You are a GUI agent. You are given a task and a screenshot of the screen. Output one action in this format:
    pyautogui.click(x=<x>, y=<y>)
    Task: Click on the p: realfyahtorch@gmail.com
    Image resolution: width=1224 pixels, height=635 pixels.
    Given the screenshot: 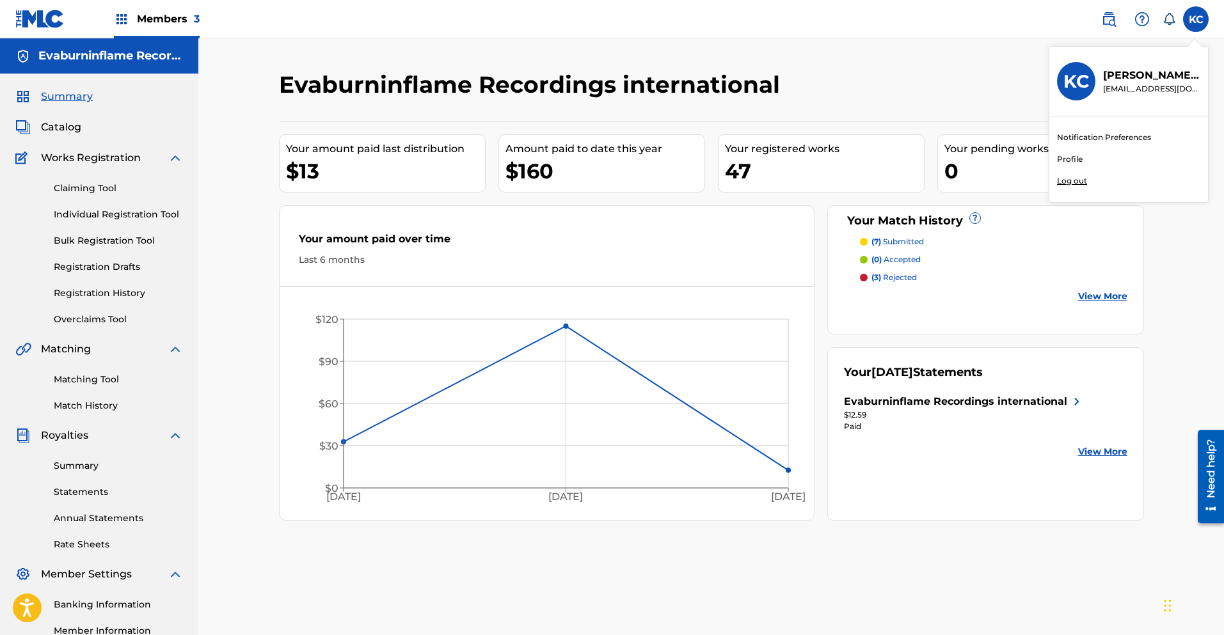 What is the action you would take?
    pyautogui.click(x=1151, y=89)
    